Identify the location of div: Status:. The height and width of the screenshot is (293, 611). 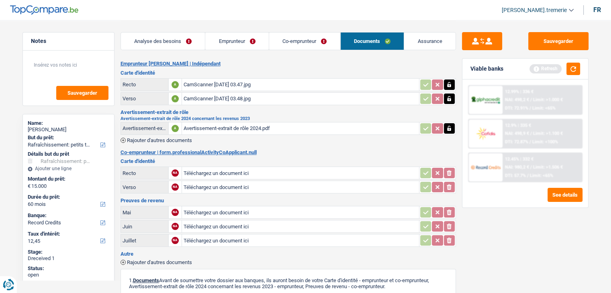
(68, 269).